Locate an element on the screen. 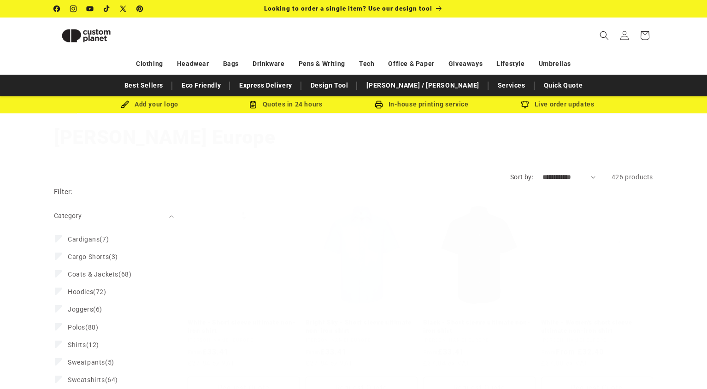 This screenshot has height=389, width=707. div: Quotes in 24 hours is located at coordinates (285, 104).